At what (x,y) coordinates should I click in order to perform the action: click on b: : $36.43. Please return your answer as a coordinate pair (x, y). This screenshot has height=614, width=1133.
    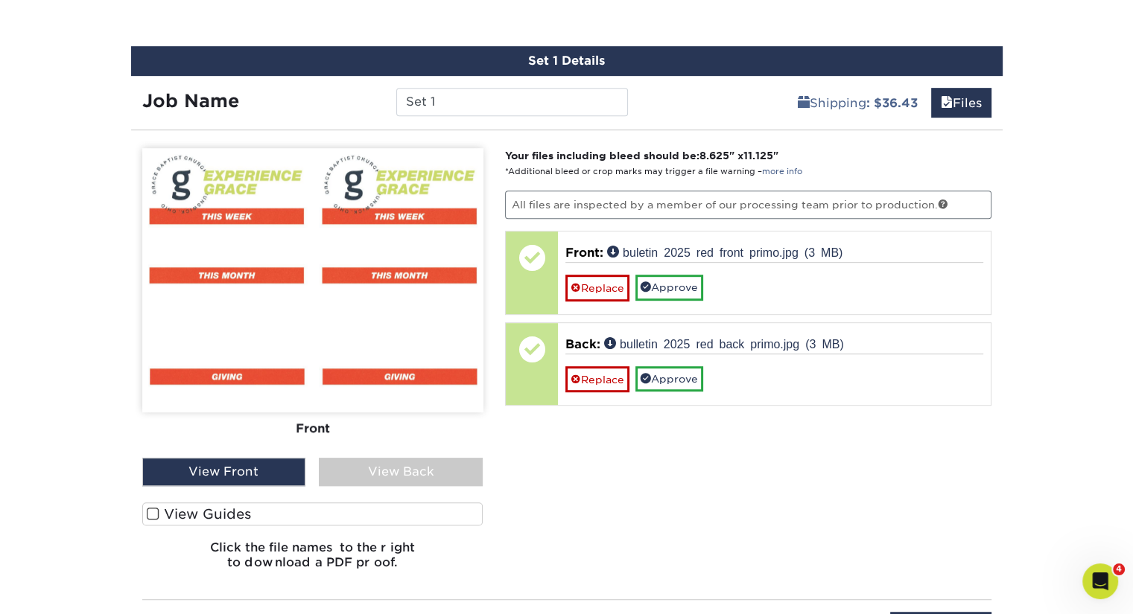
    Looking at the image, I should click on (892, 103).